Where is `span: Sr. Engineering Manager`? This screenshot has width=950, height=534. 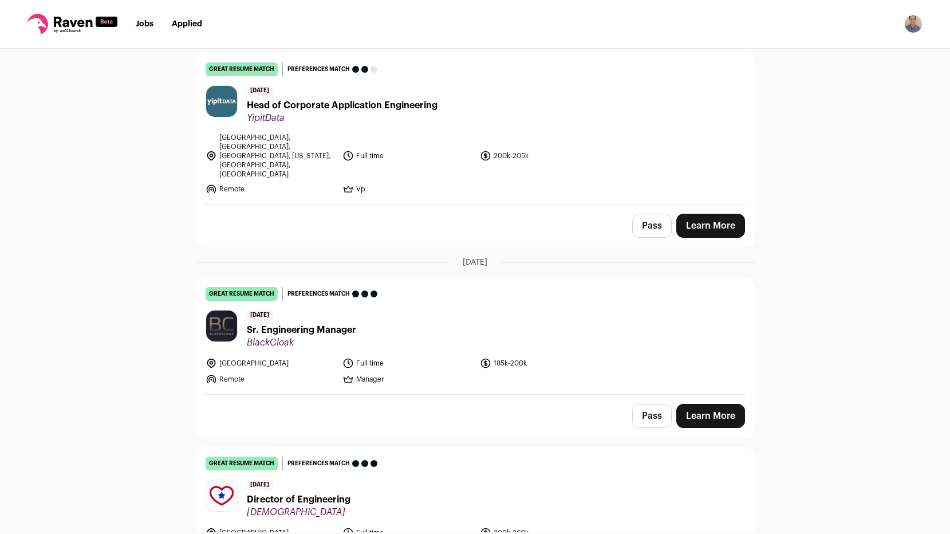 span: Sr. Engineering Manager is located at coordinates (301, 330).